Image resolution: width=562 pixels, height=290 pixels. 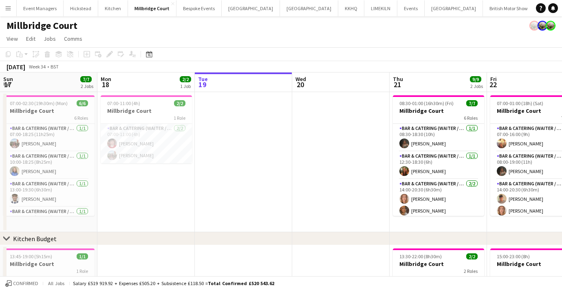 What do you see at coordinates (438, 156) in the screenshot?
I see `app-job-card: 08:30-01:00 (16h30m) (Fri)7/7Millbridge Court6 RolesBar & Catering (Waiter / waitress)1/108:30-18...` at bounding box center [438, 156].